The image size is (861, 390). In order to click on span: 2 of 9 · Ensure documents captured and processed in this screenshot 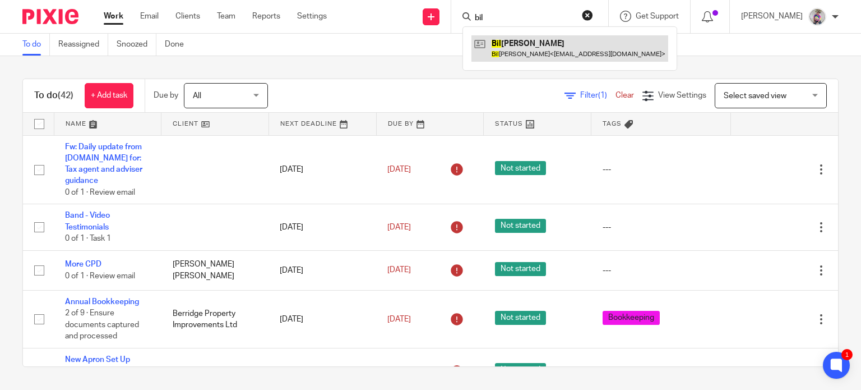, I will do `click(102, 325)`.